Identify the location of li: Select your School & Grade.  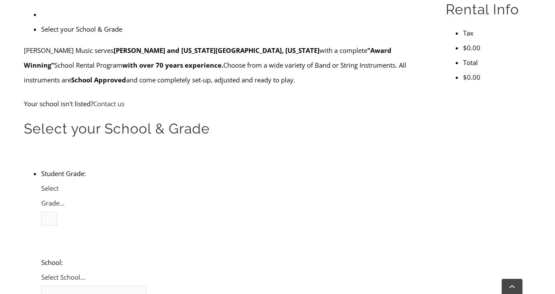
(233, 29).